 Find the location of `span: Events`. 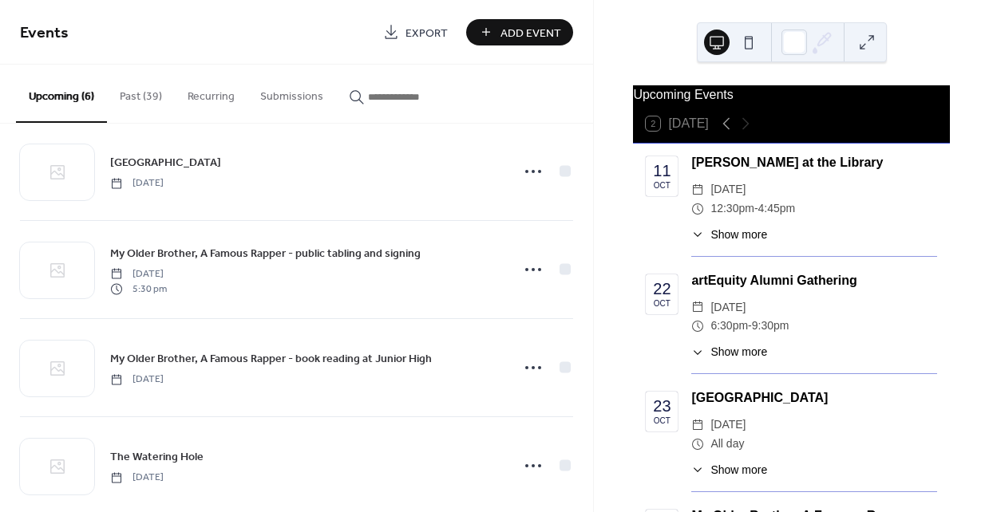

span: Events is located at coordinates (44, 33).